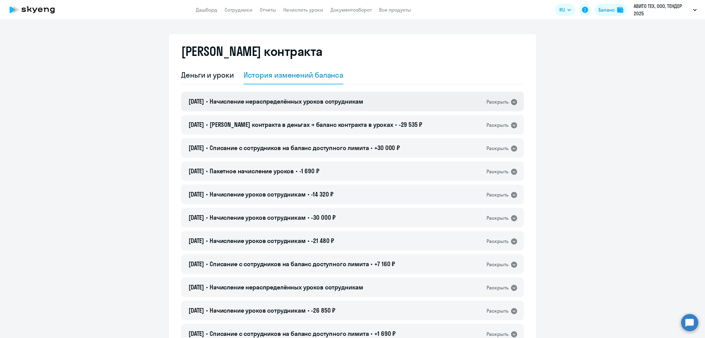 The width and height of the screenshot is (705, 338). What do you see at coordinates (309, 171) in the screenshot?
I see `span: -1 690 ₽` at bounding box center [309, 171].